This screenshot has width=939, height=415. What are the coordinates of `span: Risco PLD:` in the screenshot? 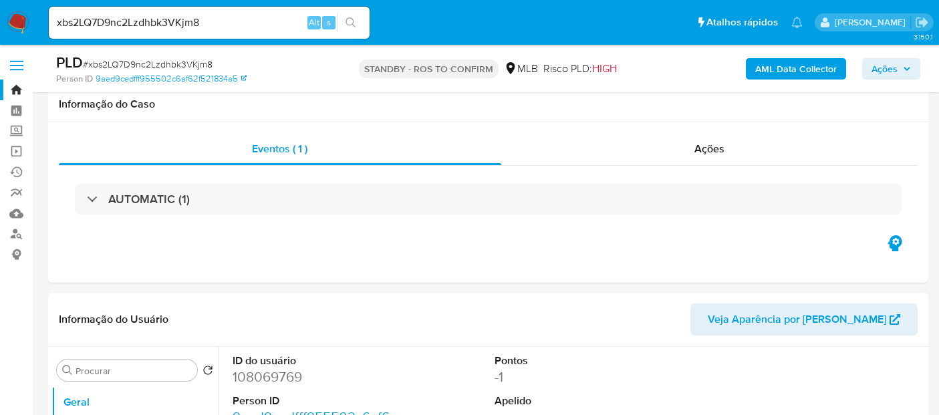 It's located at (580, 69).